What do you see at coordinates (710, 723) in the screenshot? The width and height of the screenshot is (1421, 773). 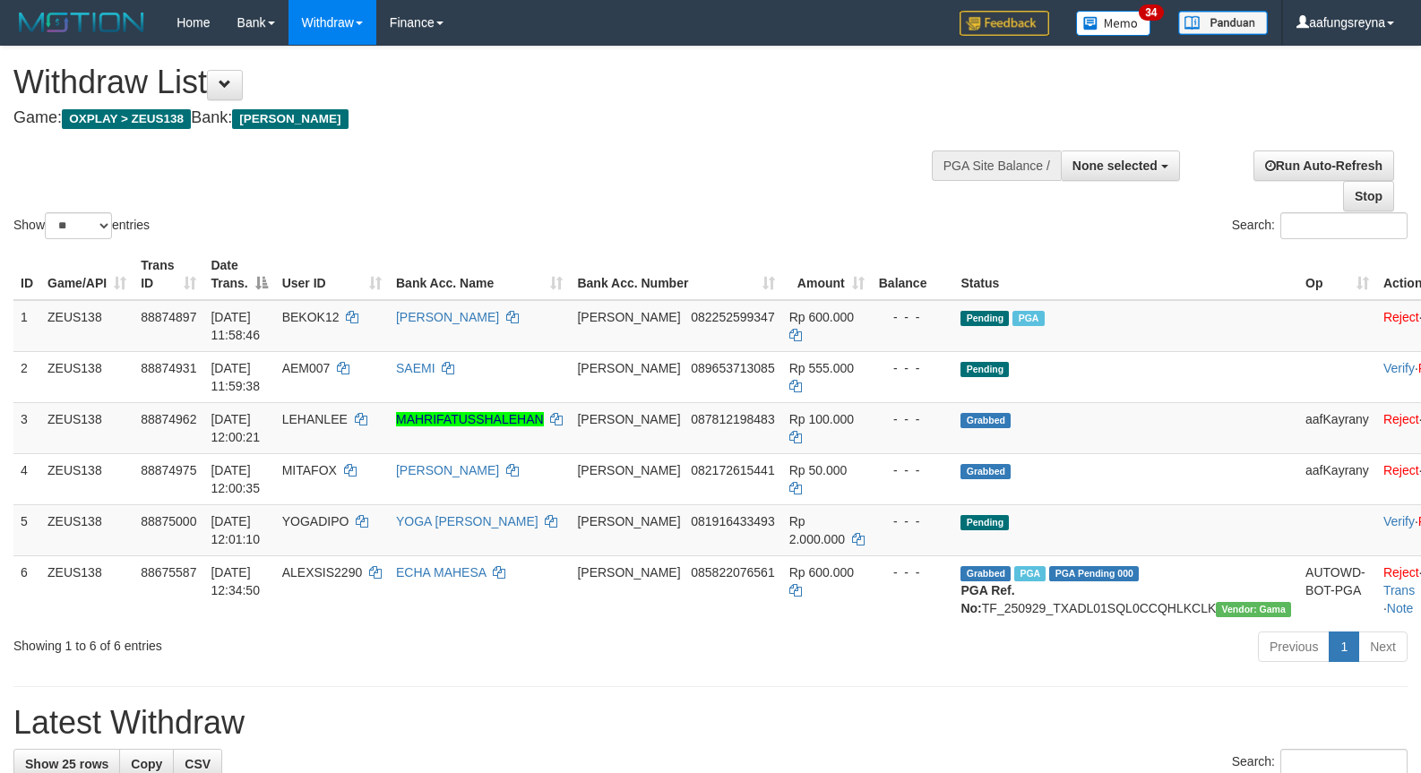 I see `h1: Latest Withdraw` at bounding box center [710, 723].